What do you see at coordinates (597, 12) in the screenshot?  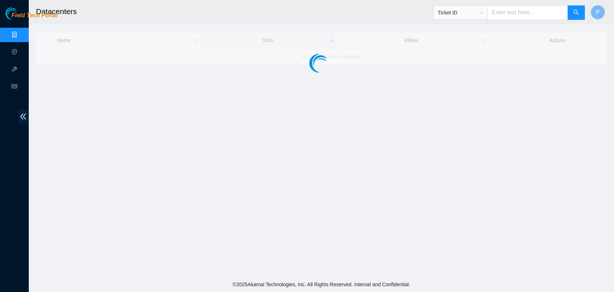 I see `span: P` at bounding box center [597, 12].